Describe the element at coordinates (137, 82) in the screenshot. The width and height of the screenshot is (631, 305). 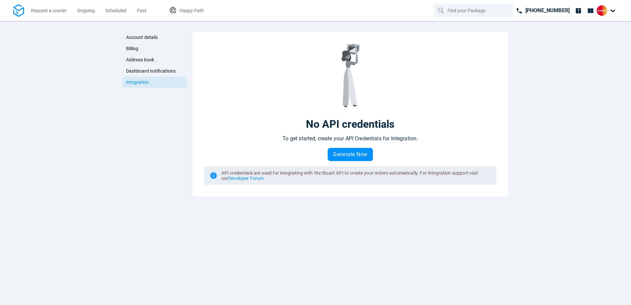
I see `span: Integration` at that location.